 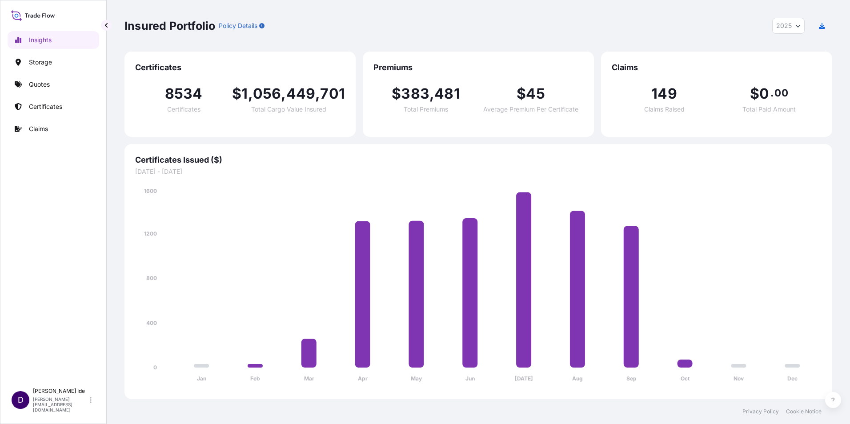 What do you see at coordinates (53, 107) in the screenshot?
I see `a: Certificates` at bounding box center [53, 107].